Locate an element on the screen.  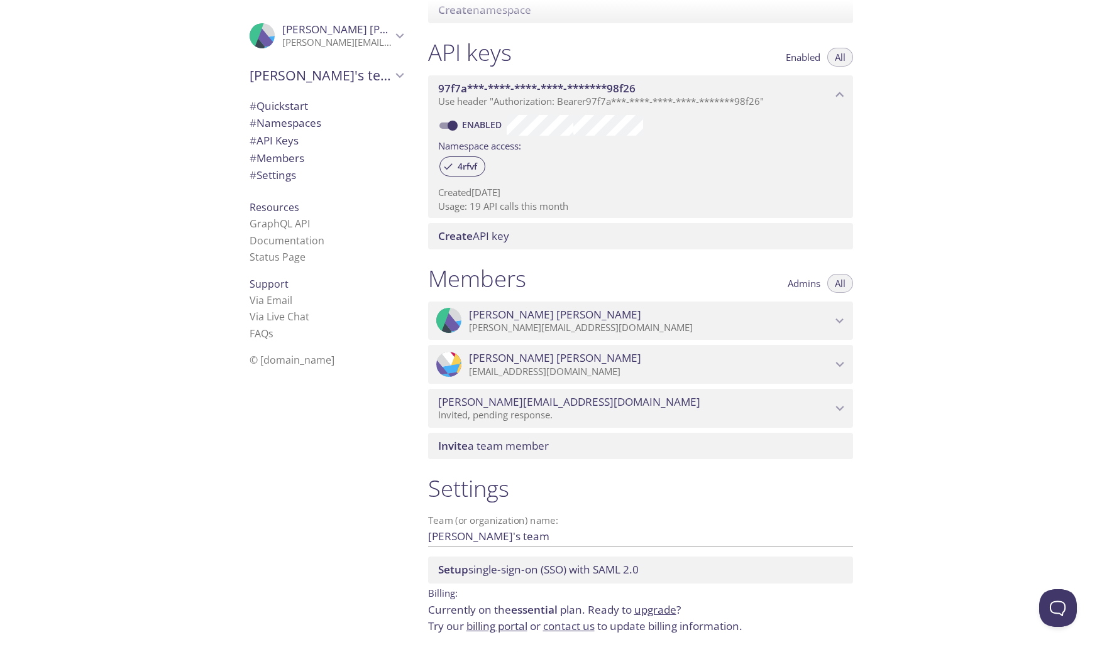
div: Setup SSO is located at coordinates (641, 570).